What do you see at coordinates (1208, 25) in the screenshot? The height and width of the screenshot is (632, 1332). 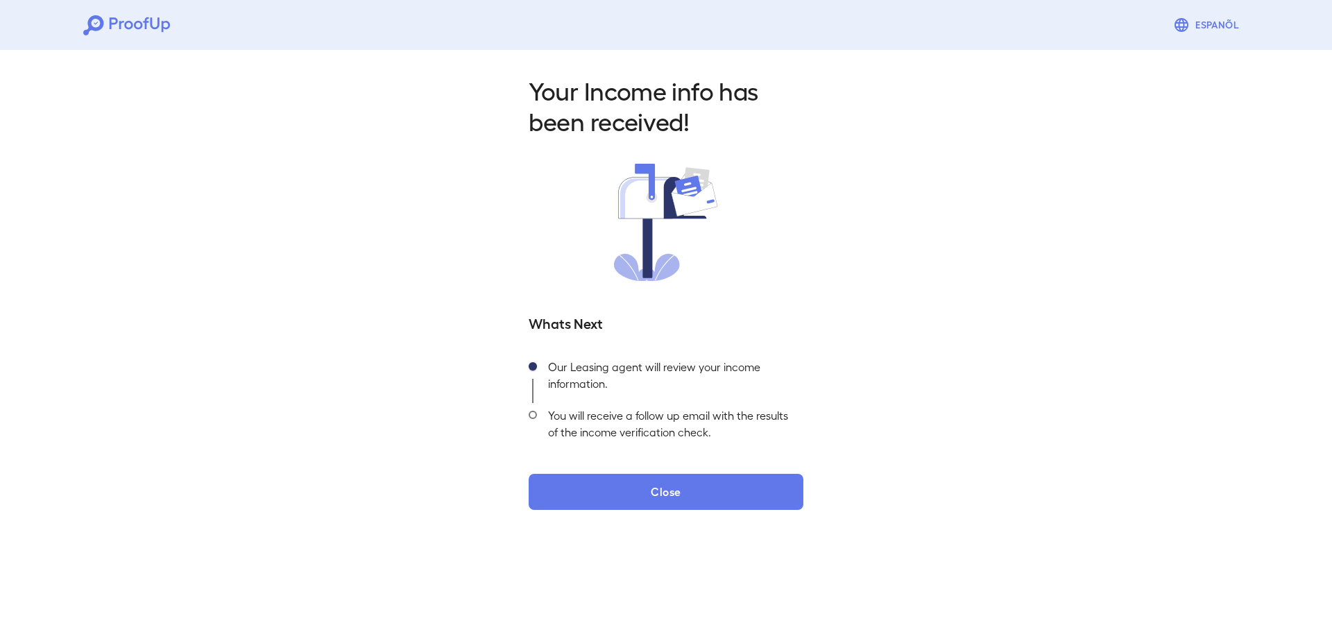 I see `button: Espanõl` at bounding box center [1208, 25].